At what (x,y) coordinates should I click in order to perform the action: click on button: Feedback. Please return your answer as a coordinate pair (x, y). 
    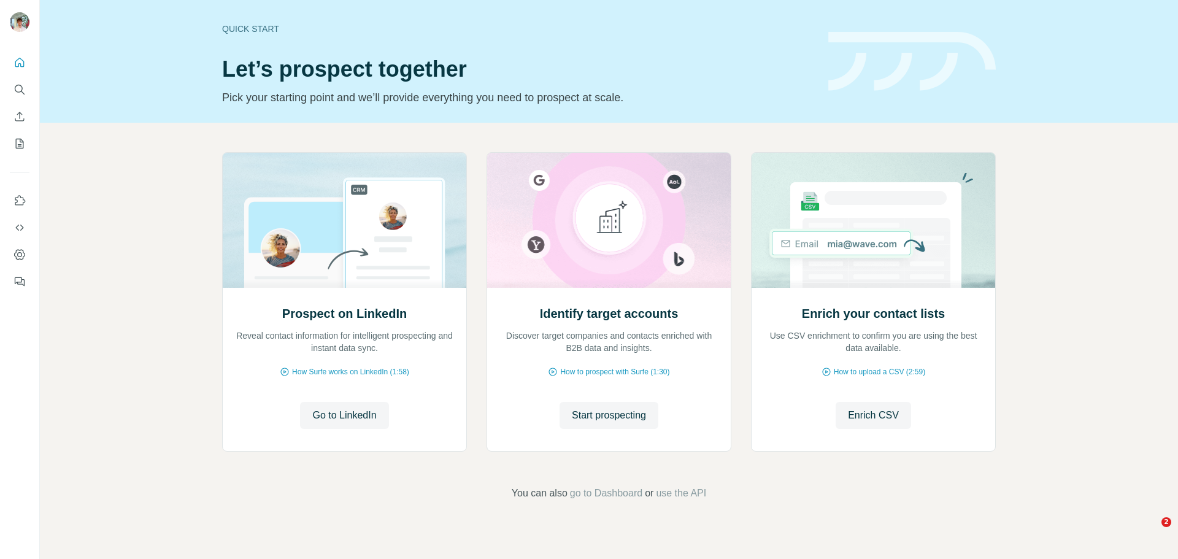
    Looking at the image, I should click on (20, 282).